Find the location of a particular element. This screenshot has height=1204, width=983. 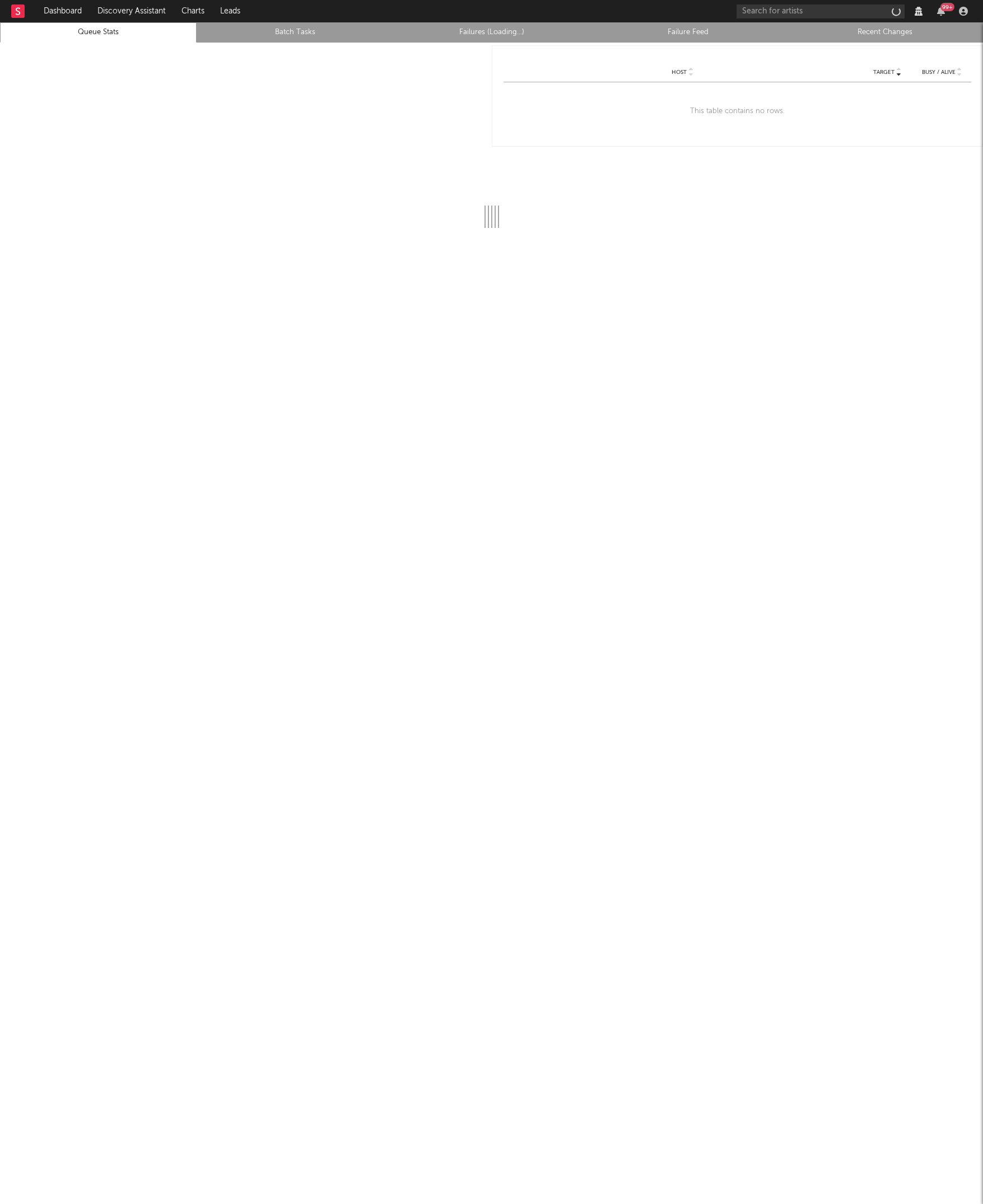

div: This table contains no rows. is located at coordinates (738, 111).